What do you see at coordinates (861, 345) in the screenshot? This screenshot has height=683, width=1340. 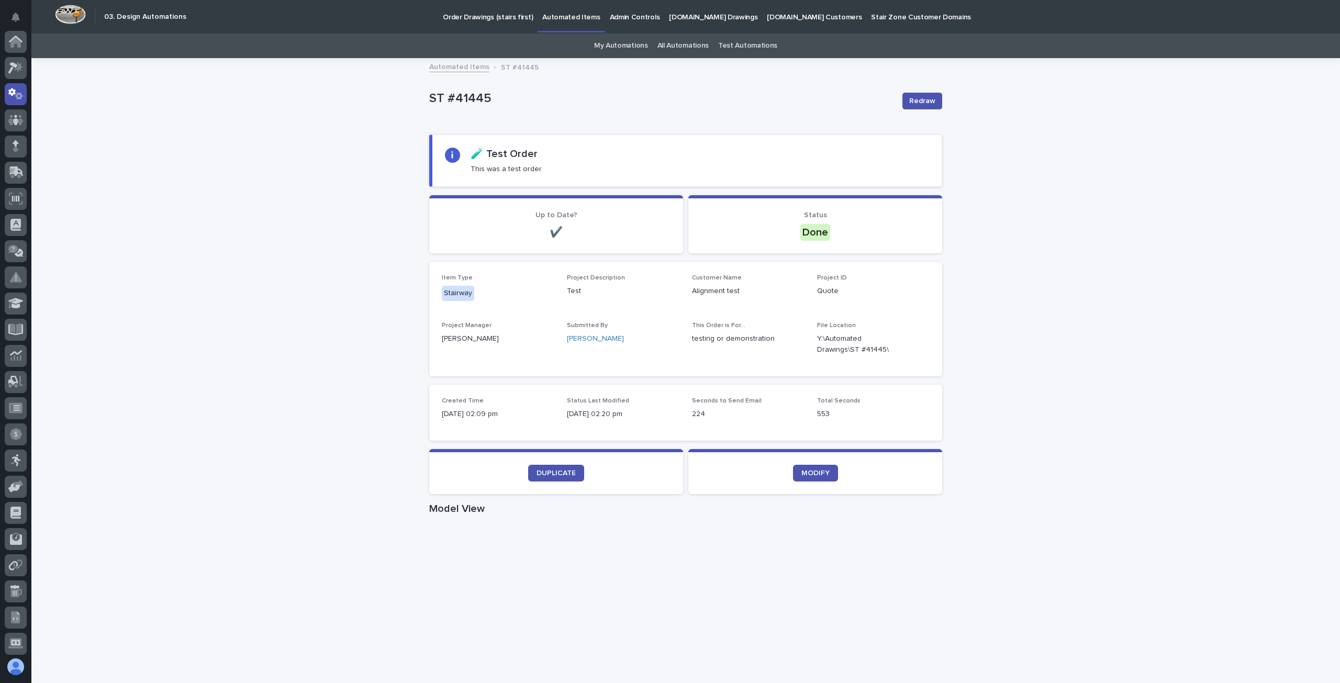 I see `Y:\Automated Drawings\ST #41445\` at bounding box center [861, 345].